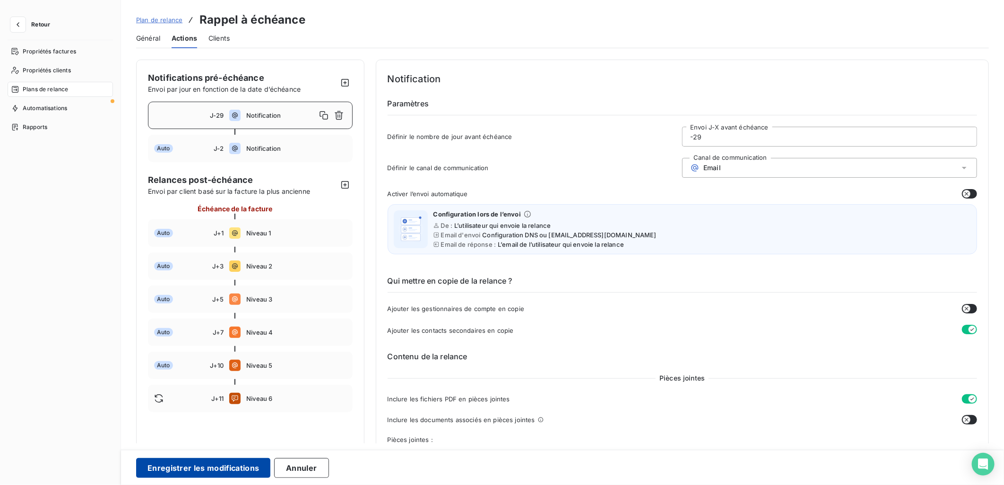 The width and height of the screenshot is (1004, 485). What do you see at coordinates (712, 168) in the screenshot?
I see `span: Email` at bounding box center [712, 168].